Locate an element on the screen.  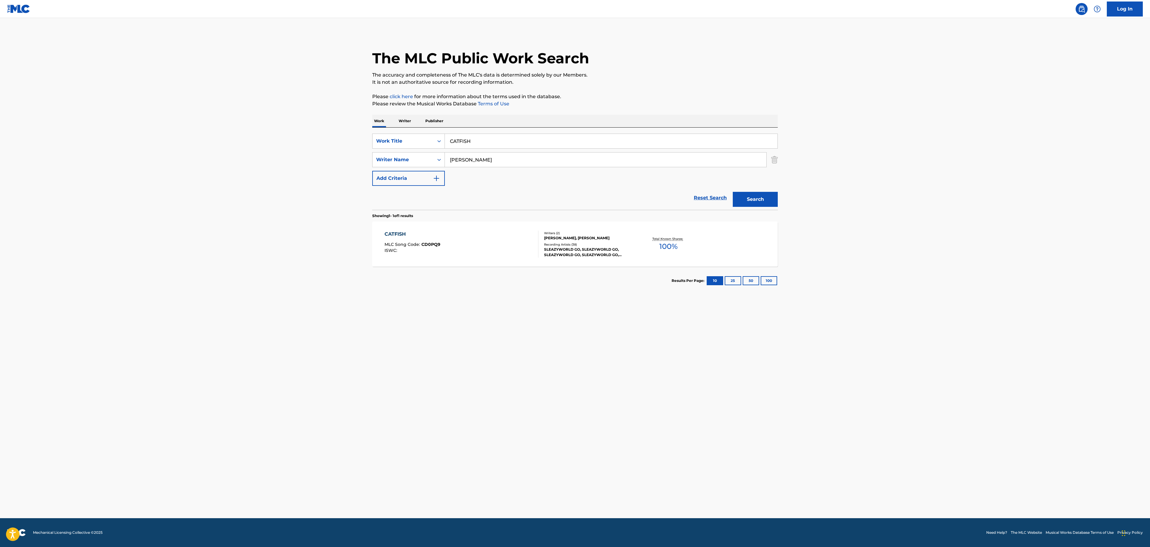
div: Help is located at coordinates (1097, 9).